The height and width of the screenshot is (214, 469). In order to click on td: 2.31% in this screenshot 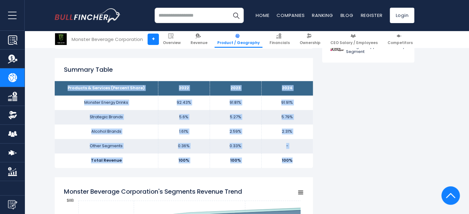, I will do `click(287, 131)`.